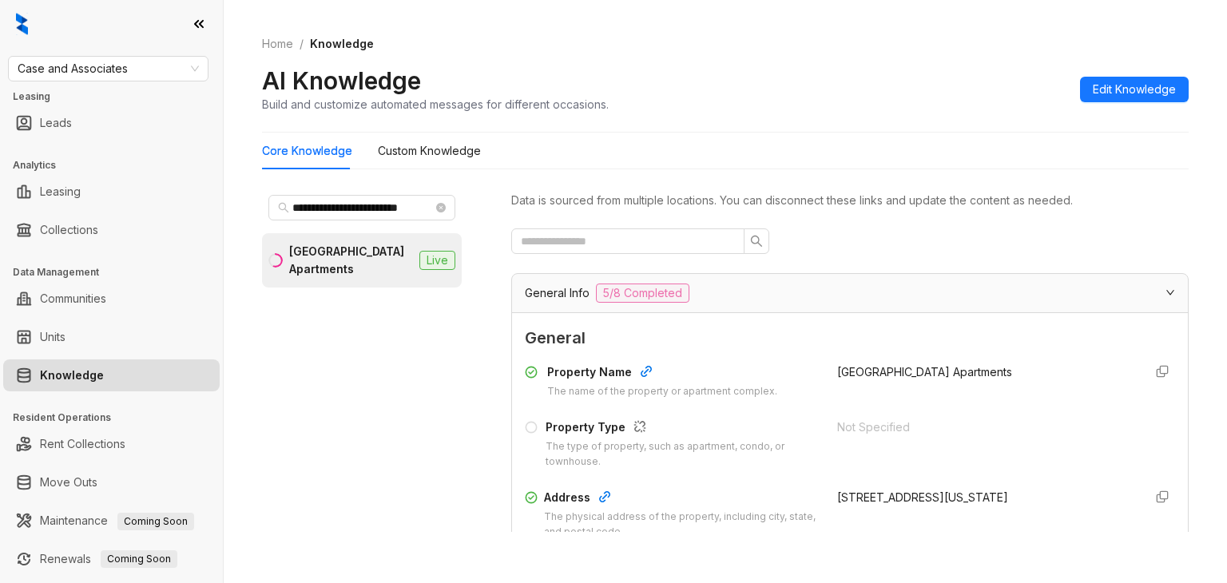  I want to click on a: Leasing, so click(60, 192).